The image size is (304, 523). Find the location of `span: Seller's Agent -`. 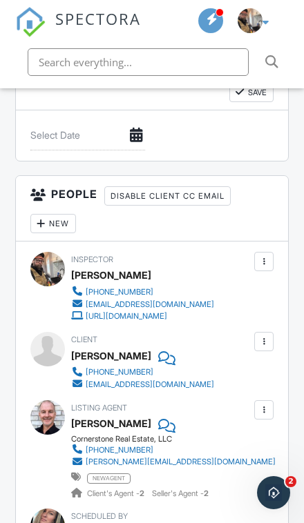

span: Seller's Agent - is located at coordinates (180, 494).